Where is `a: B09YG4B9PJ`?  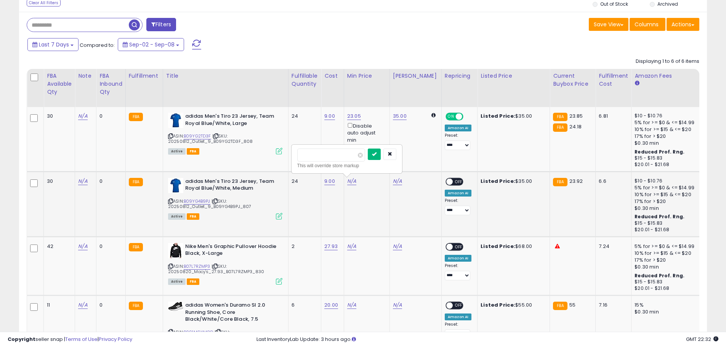
a: B09YG4B9PJ is located at coordinates (197, 201).